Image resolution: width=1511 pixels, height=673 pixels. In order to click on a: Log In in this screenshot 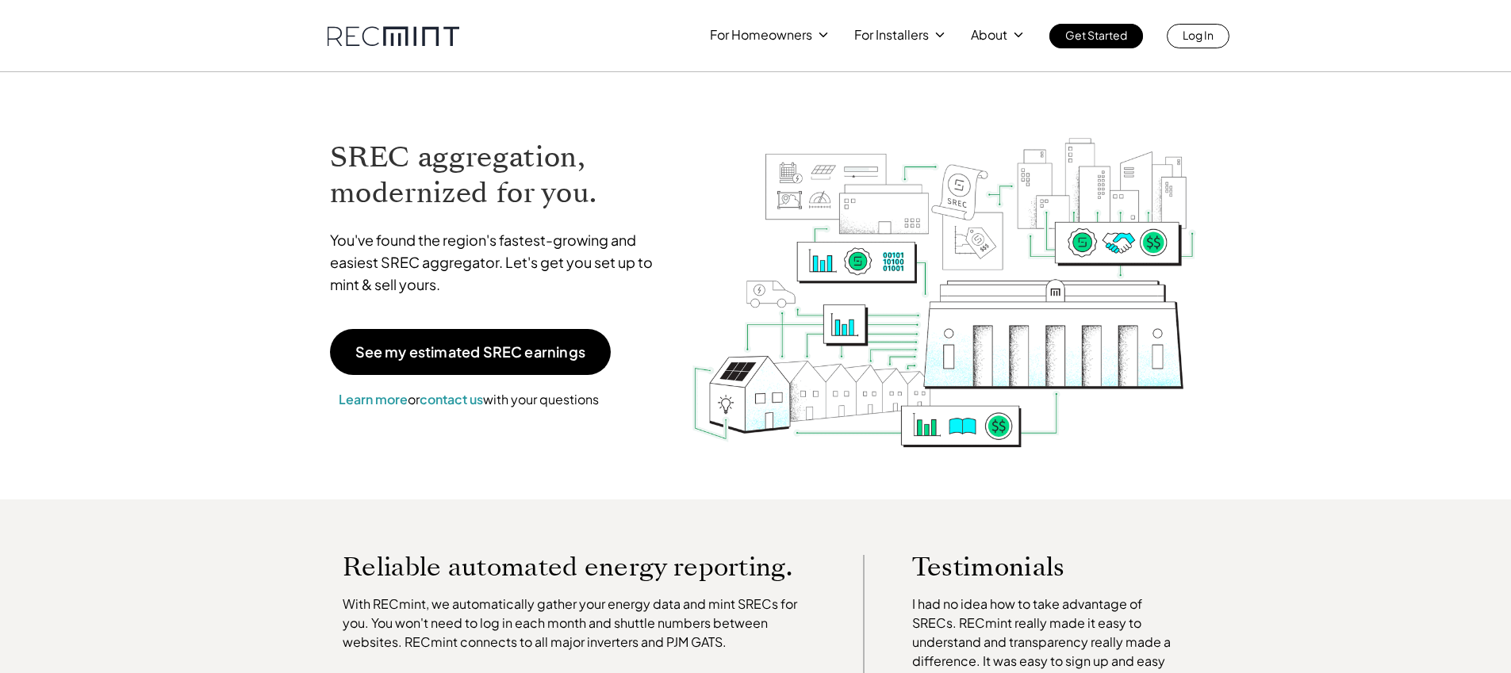, I will do `click(1198, 36)`.